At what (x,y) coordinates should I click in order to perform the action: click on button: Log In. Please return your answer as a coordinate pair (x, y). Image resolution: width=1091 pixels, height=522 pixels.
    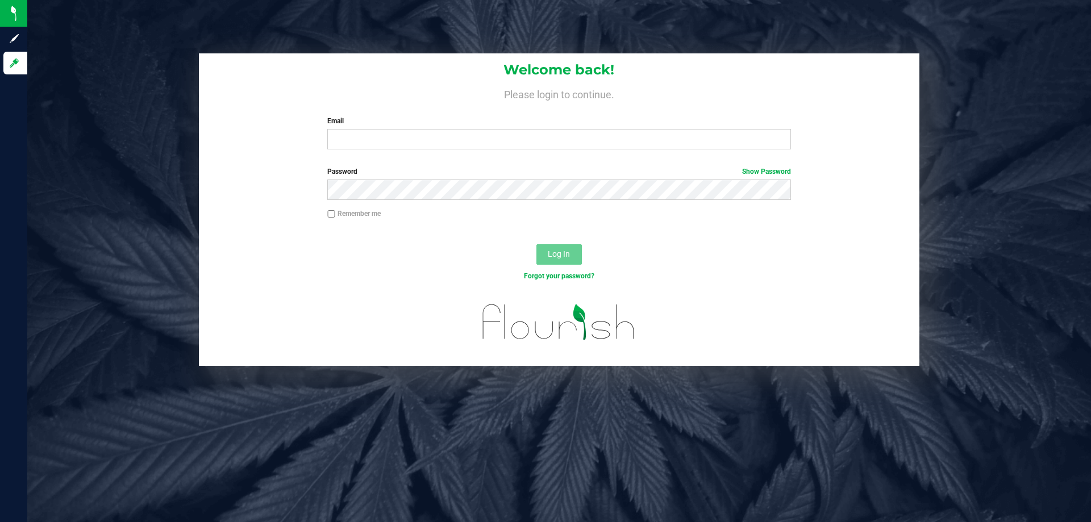
    Looking at the image, I should click on (559, 255).